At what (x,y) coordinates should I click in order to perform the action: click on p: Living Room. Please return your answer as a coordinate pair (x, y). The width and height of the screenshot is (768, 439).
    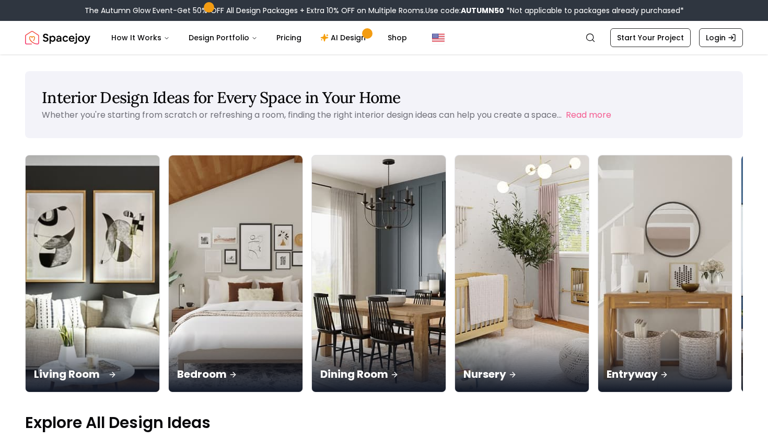
    Looking at the image, I should click on (93, 374).